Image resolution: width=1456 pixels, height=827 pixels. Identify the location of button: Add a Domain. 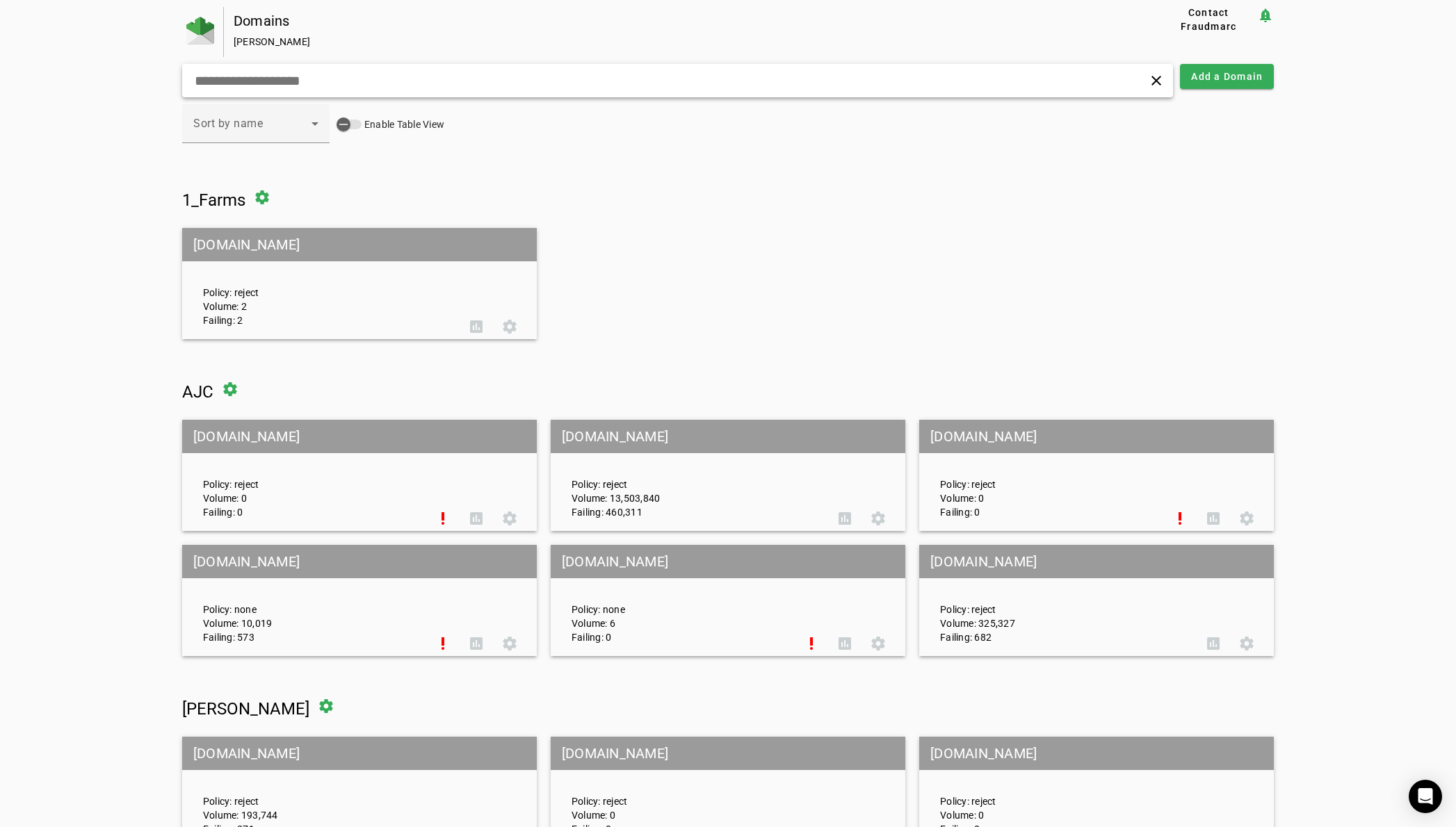
(1227, 76).